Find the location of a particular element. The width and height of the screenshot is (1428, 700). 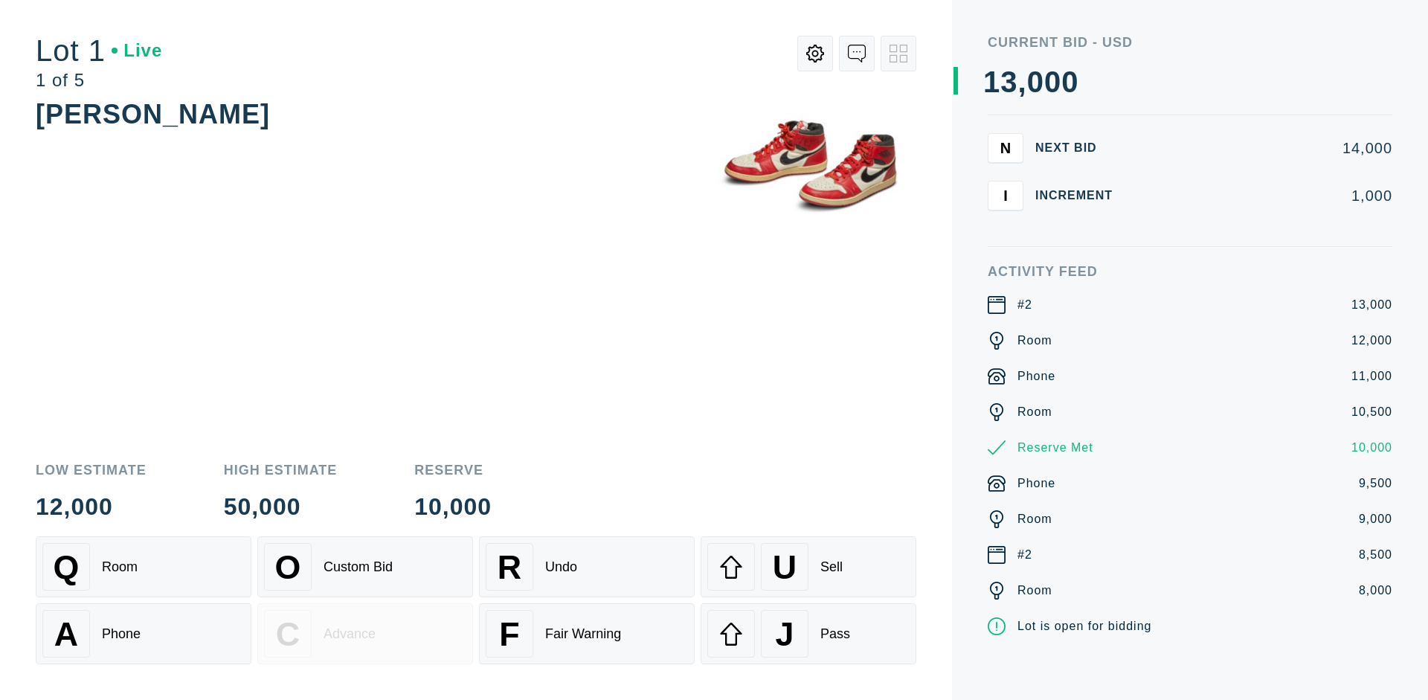

div: High Estimate is located at coordinates (280, 470).